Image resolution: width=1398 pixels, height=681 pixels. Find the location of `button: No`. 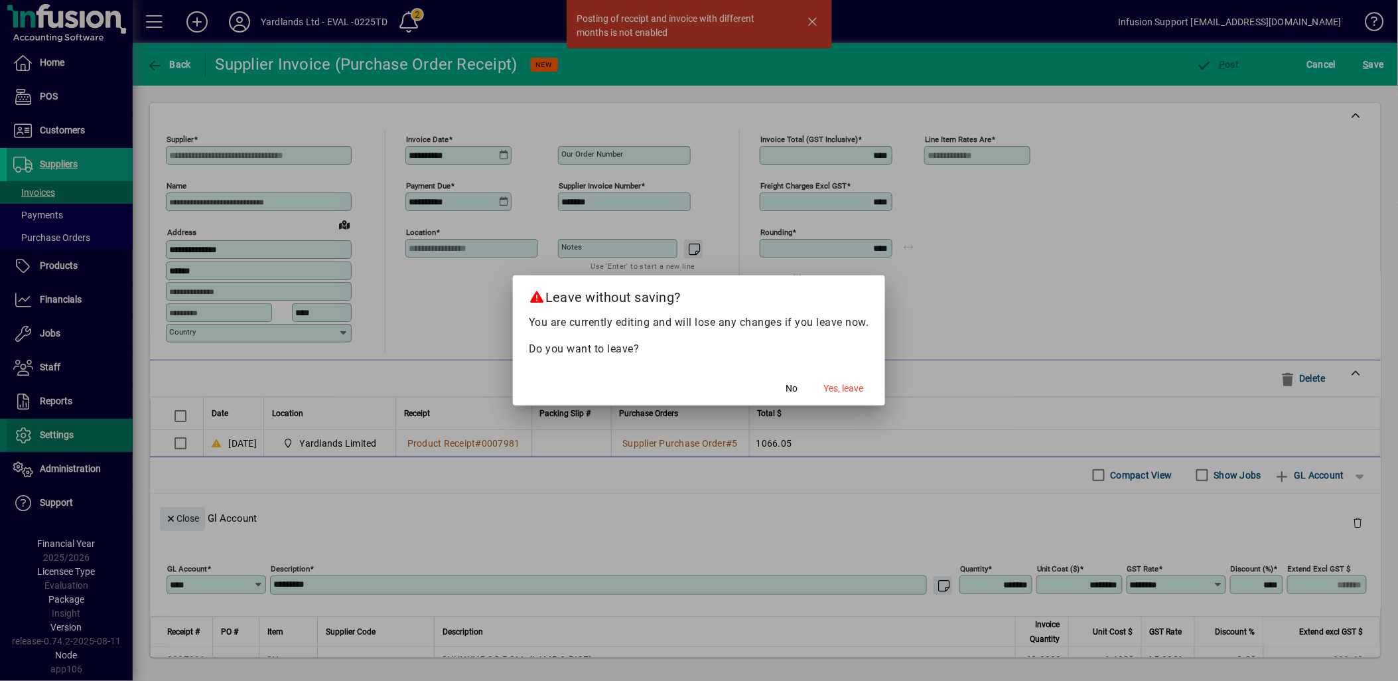

button: No is located at coordinates (792, 388).